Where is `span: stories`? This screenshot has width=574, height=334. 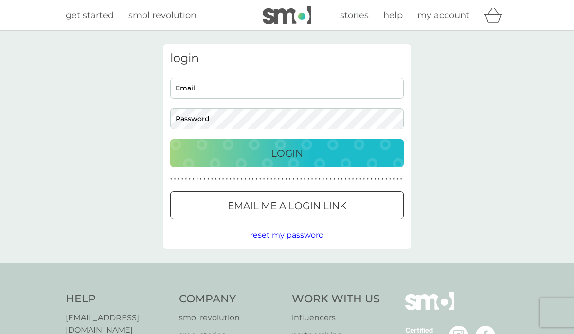 span: stories is located at coordinates (354, 15).